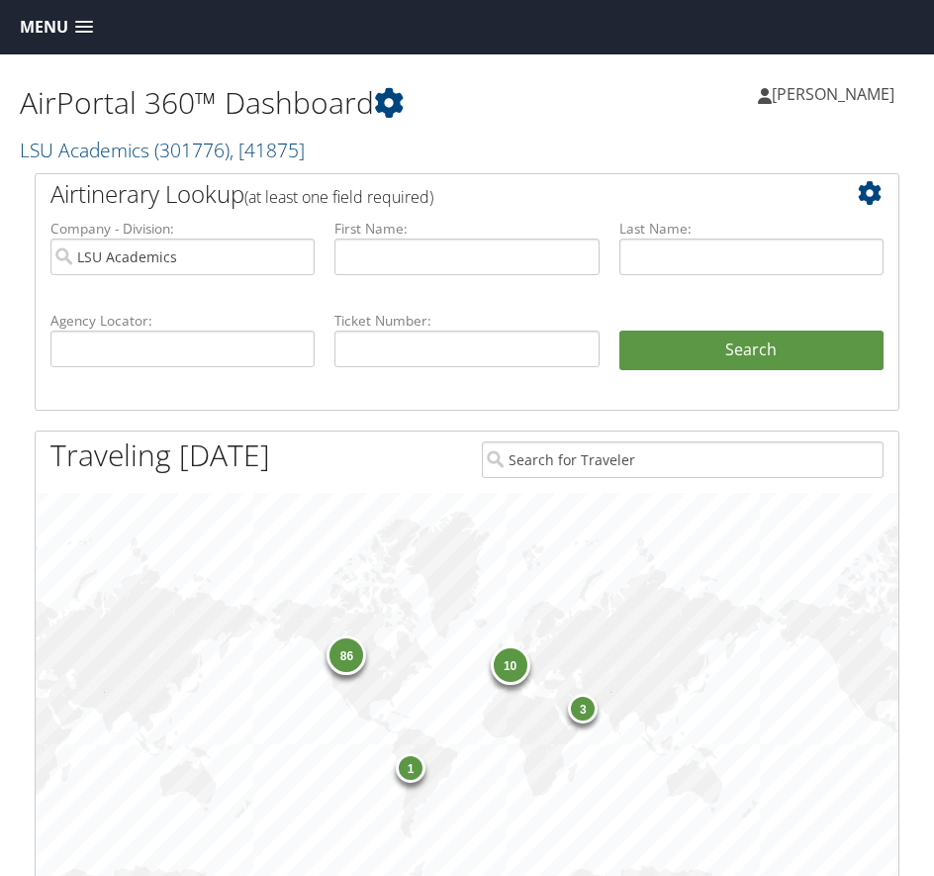 This screenshot has height=876, width=934. I want to click on div: 86, so click(346, 655).